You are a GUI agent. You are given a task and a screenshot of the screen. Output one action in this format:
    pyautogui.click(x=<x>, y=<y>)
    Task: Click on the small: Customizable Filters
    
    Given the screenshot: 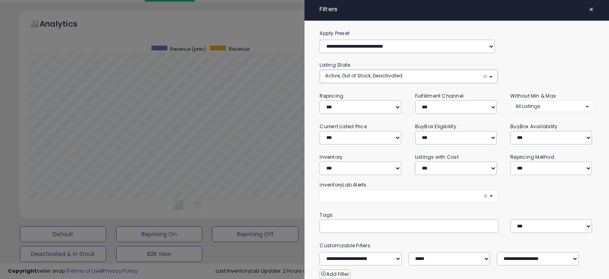 What is the action you would take?
    pyautogui.click(x=456, y=245)
    